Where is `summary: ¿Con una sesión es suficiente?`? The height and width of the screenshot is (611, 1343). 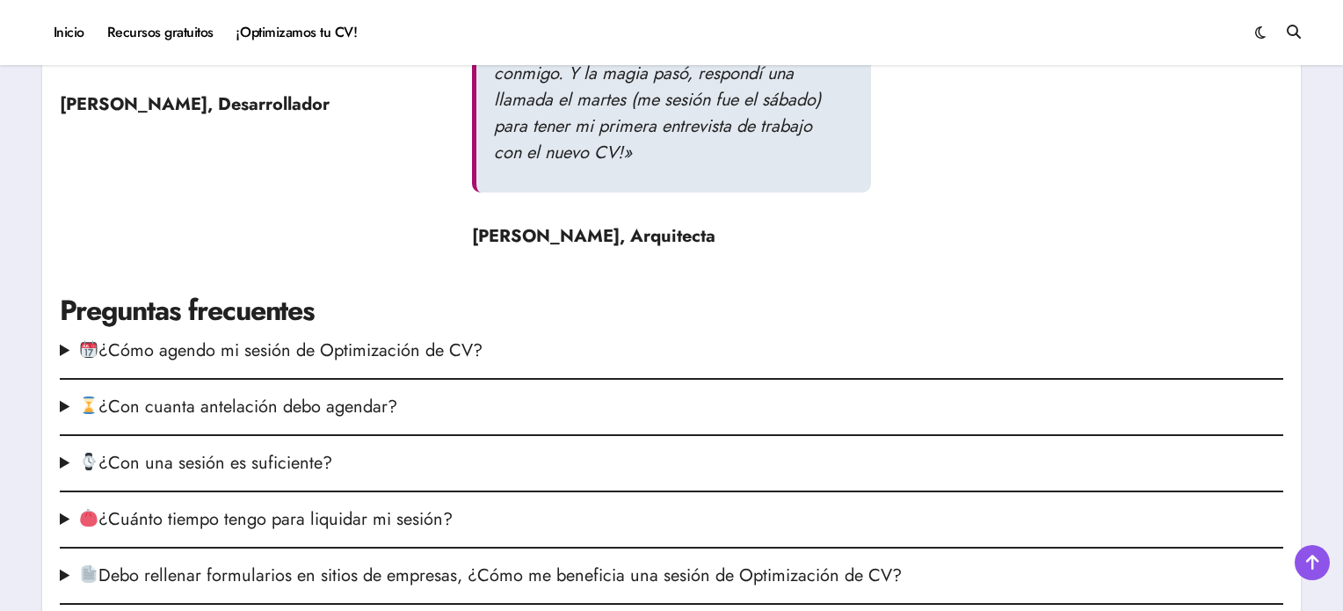
summary: ¿Con una sesión es suficiente? is located at coordinates (672, 463).